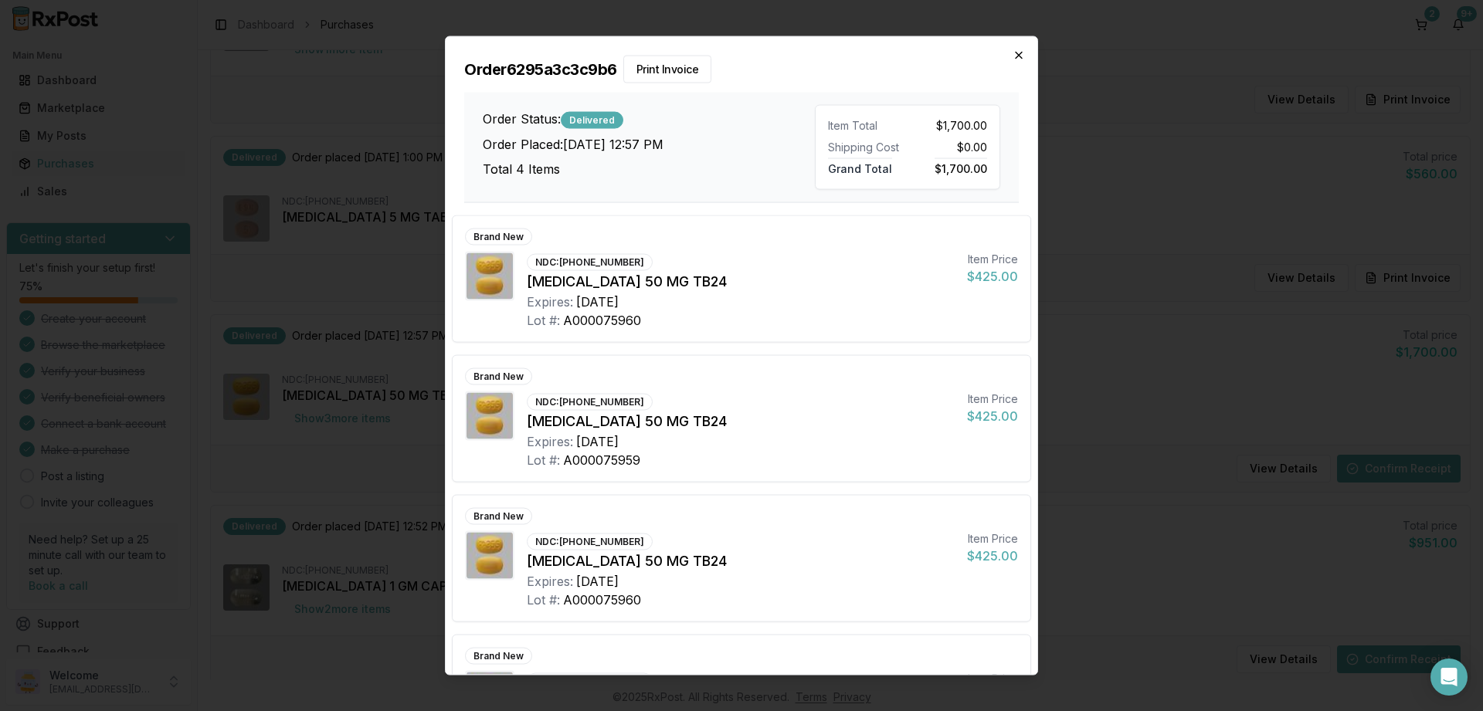 This screenshot has height=711, width=1483. What do you see at coordinates (667, 69) in the screenshot?
I see `button: Print Invoice` at bounding box center [667, 69].